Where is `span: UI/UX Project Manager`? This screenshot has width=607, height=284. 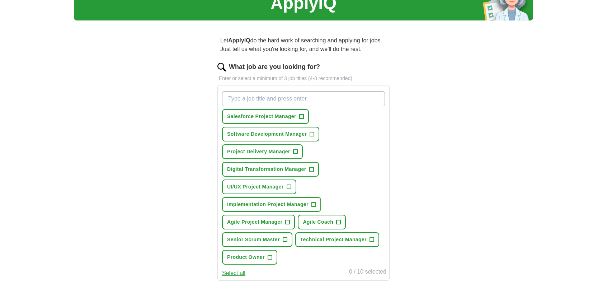
span: UI/UX Project Manager is located at coordinates (255, 186).